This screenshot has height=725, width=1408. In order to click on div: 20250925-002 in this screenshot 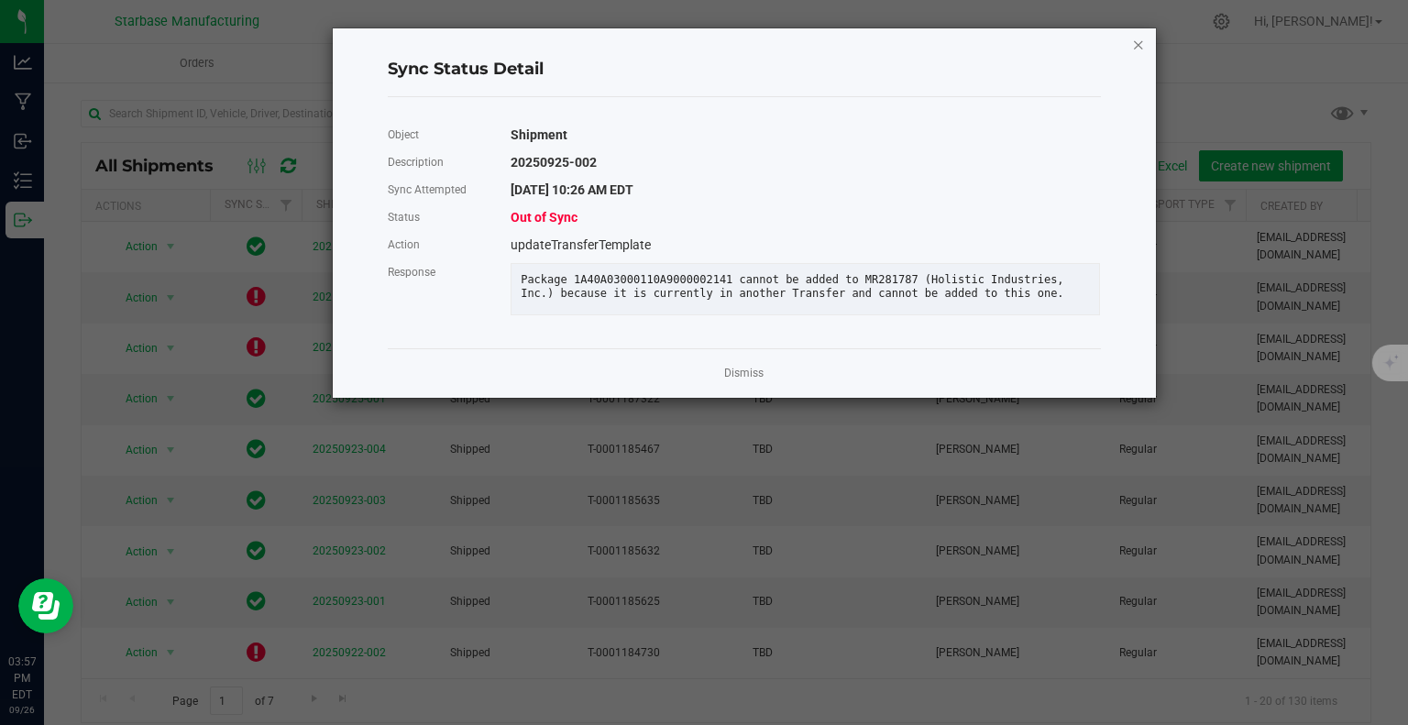, I will do `click(805, 162)`.